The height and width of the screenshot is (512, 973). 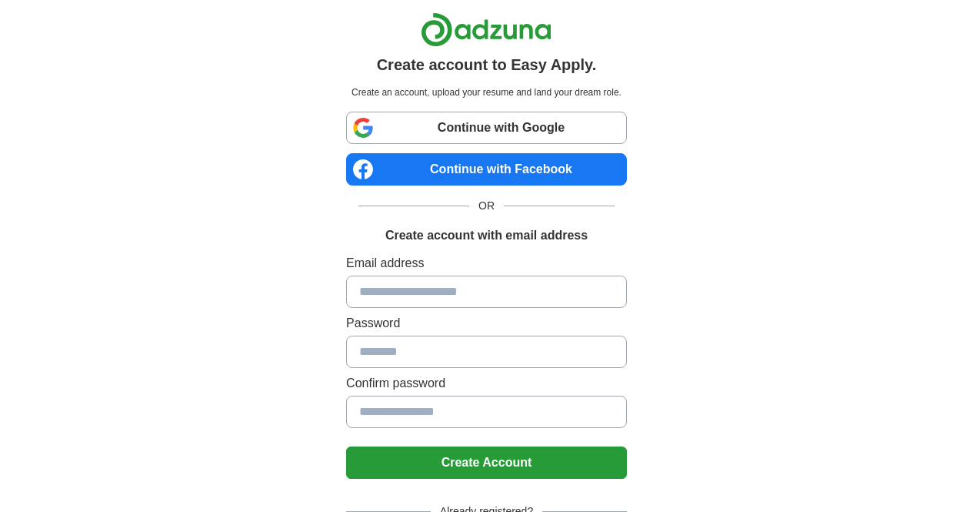 What do you see at coordinates (486, 323) in the screenshot?
I see `label: Password` at bounding box center [486, 323].